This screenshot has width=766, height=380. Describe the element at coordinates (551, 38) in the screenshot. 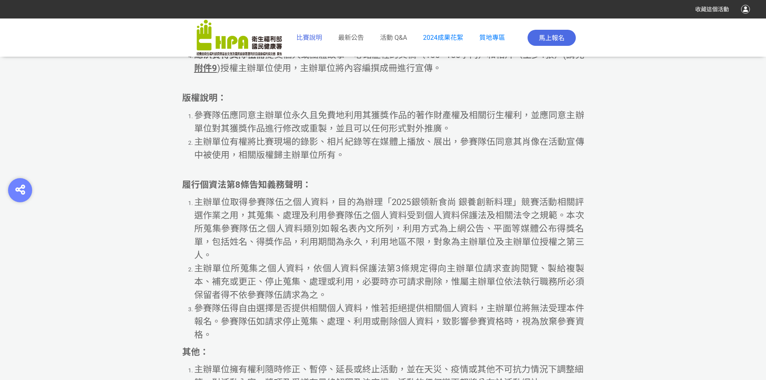

I see `button: 馬上報名` at that location.